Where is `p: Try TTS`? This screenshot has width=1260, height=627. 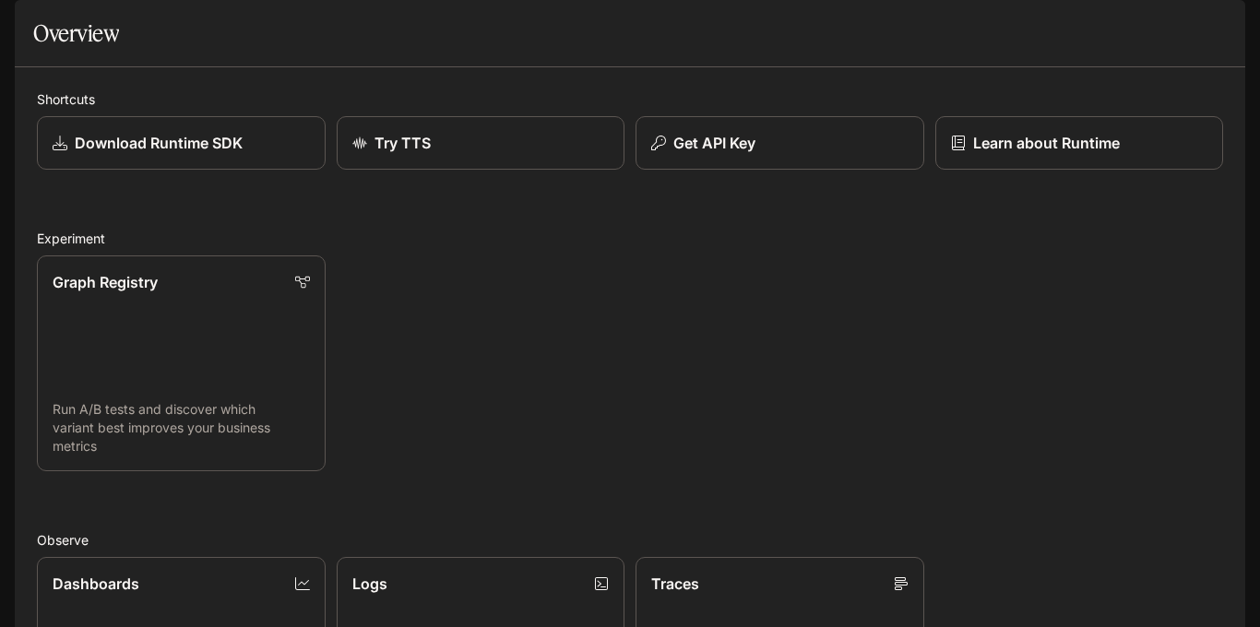 p: Try TTS is located at coordinates (402, 143).